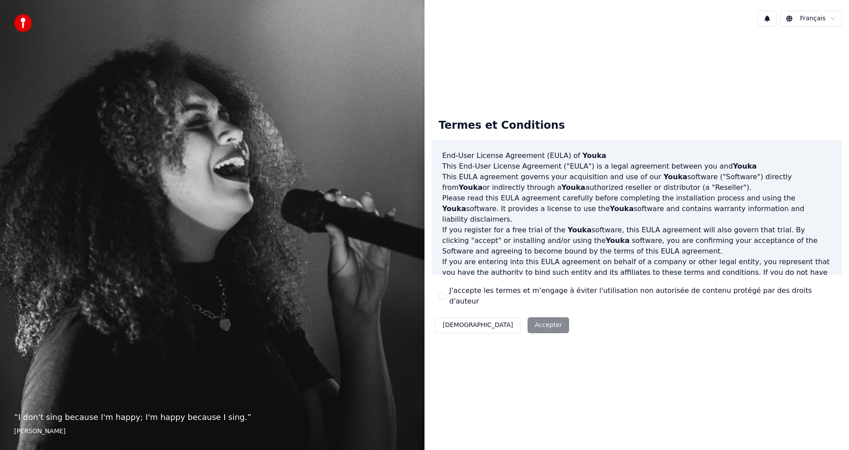 Image resolution: width=849 pixels, height=450 pixels. I want to click on p: Please read this EULA agreement carefully before completing the installation process and using th..., so click(637, 209).